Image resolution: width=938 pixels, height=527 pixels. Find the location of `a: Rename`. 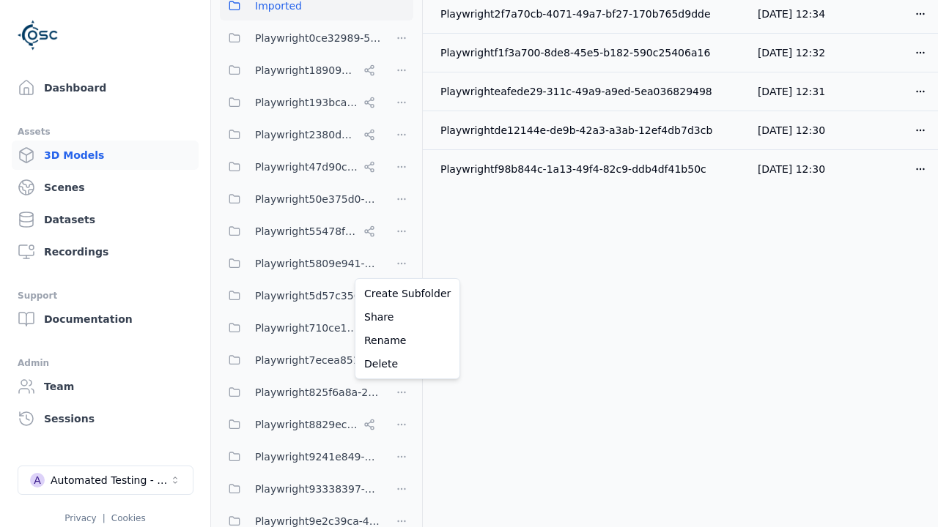

a: Rename is located at coordinates (407, 341).